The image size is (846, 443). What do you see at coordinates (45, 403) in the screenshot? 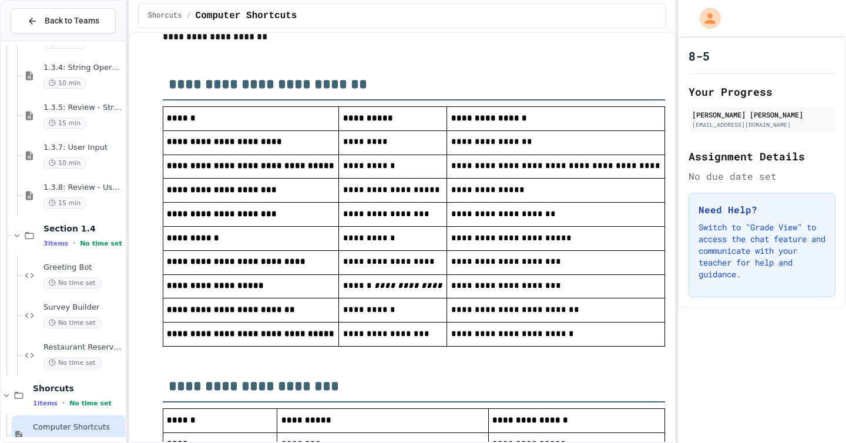
I see `span: 1 items` at bounding box center [45, 403].